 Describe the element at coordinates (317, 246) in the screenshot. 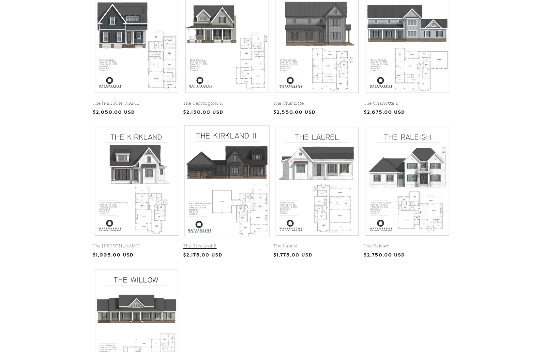

I see `a: The Laurel` at that location.